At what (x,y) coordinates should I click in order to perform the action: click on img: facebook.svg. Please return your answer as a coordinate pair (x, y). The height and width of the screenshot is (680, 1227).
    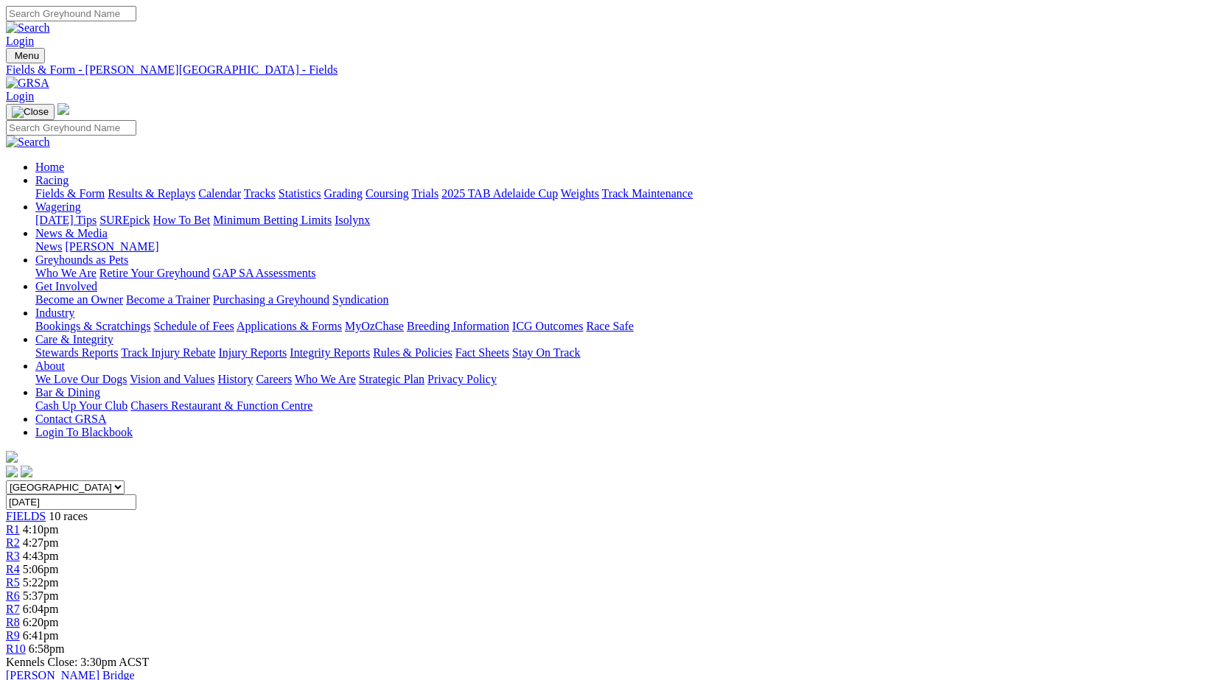
    Looking at the image, I should click on (12, 472).